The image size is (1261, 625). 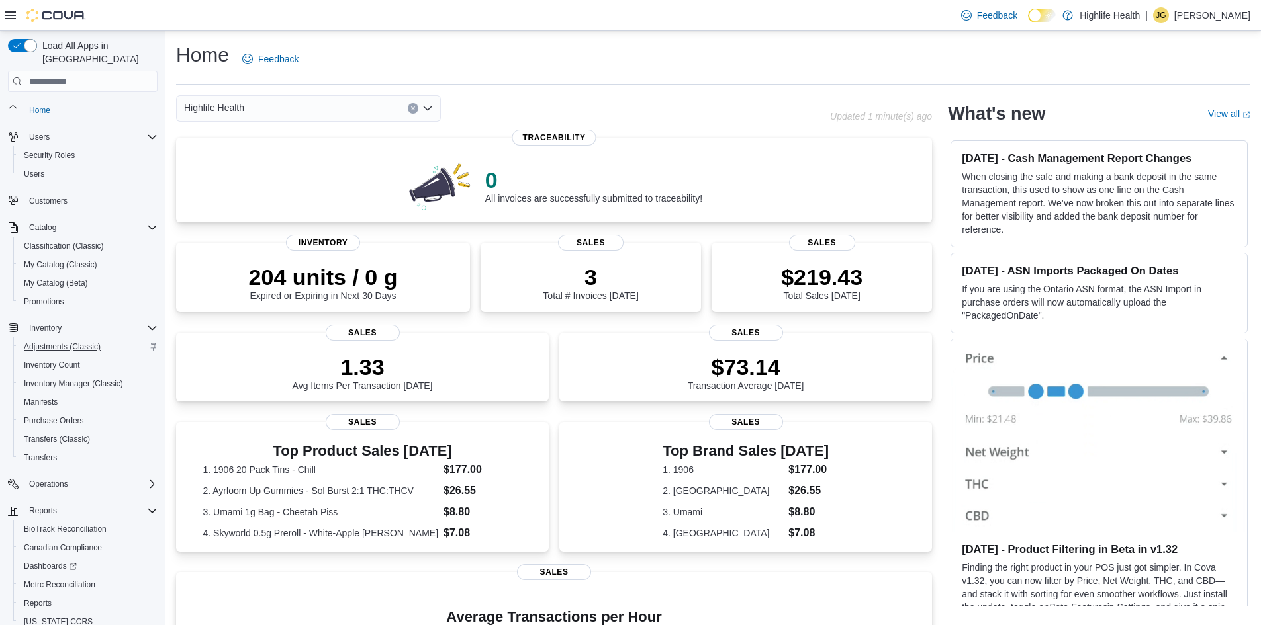 What do you see at coordinates (54, 421) in the screenshot?
I see `span: Purchase Orders` at bounding box center [54, 421].